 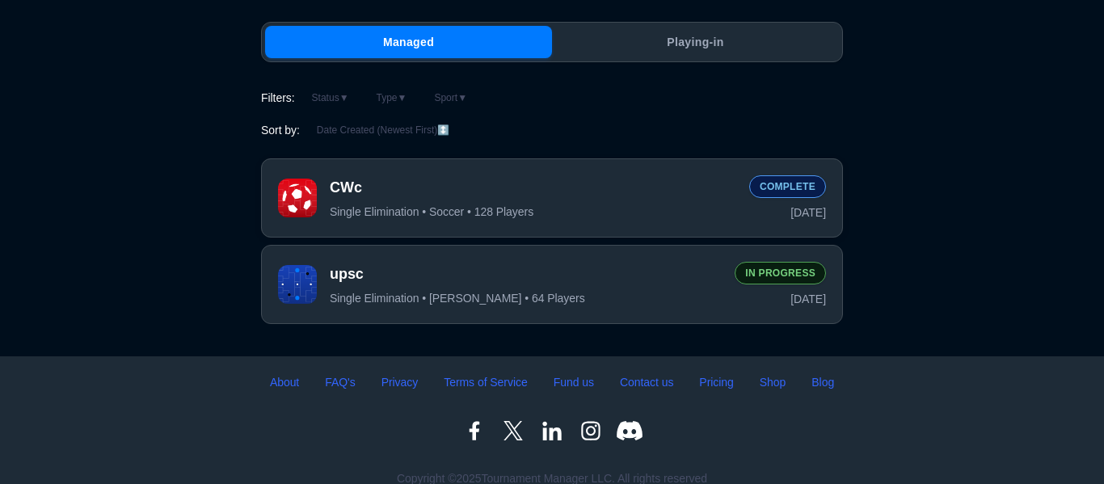 What do you see at coordinates (339, 381) in the screenshot?
I see `a: FAQ's` at bounding box center [339, 381].